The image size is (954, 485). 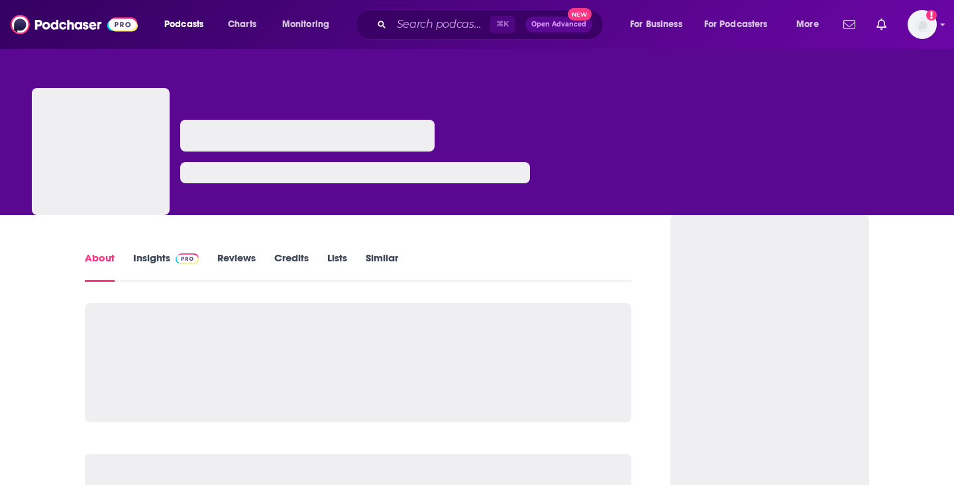 What do you see at coordinates (183, 25) in the screenshot?
I see `span: Podcasts` at bounding box center [183, 25].